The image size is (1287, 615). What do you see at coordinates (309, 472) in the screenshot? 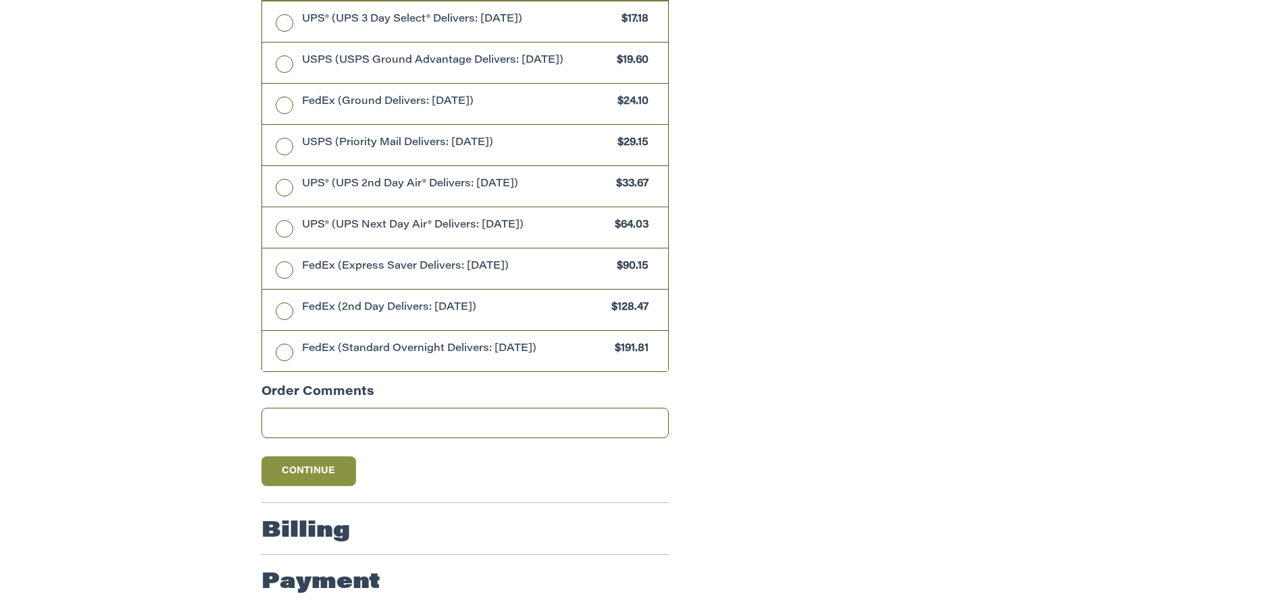
I see `button: Continue` at bounding box center [309, 472].